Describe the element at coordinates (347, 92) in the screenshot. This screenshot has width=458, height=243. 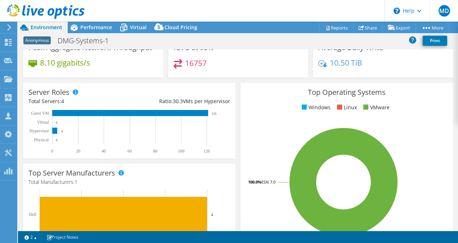
I see `h3: Top Operating Systems` at that location.